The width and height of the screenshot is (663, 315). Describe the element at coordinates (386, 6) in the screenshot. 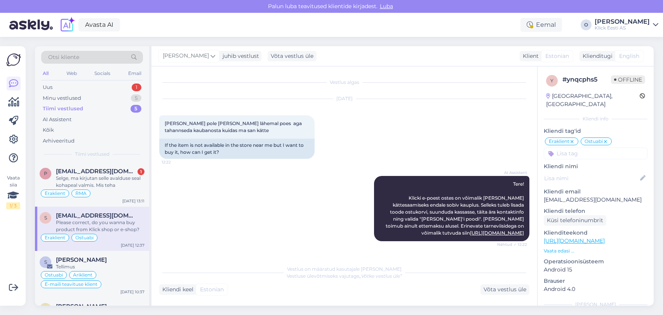

I see `span: Luba` at that location.